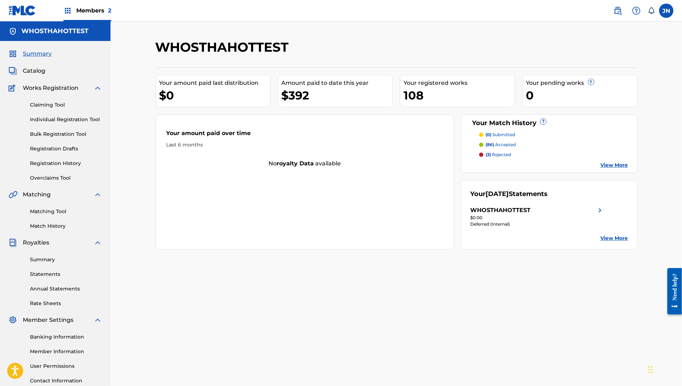  I want to click on a: Claiming Tool, so click(66, 105).